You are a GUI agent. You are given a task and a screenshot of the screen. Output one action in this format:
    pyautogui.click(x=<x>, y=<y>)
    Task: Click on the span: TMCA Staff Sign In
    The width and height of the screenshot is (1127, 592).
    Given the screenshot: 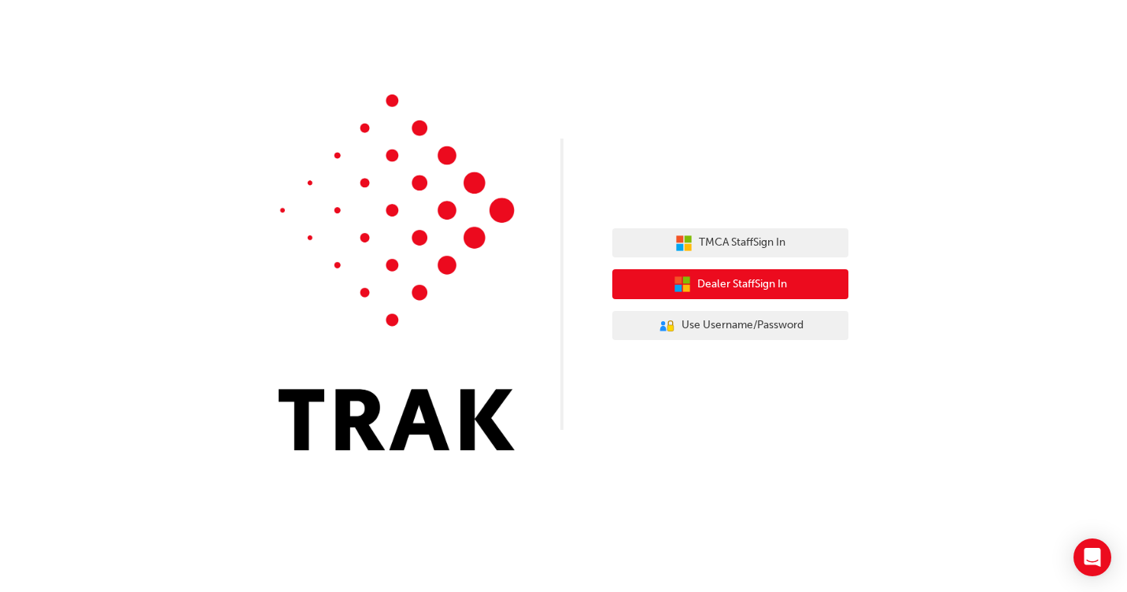 What is the action you would take?
    pyautogui.click(x=742, y=242)
    